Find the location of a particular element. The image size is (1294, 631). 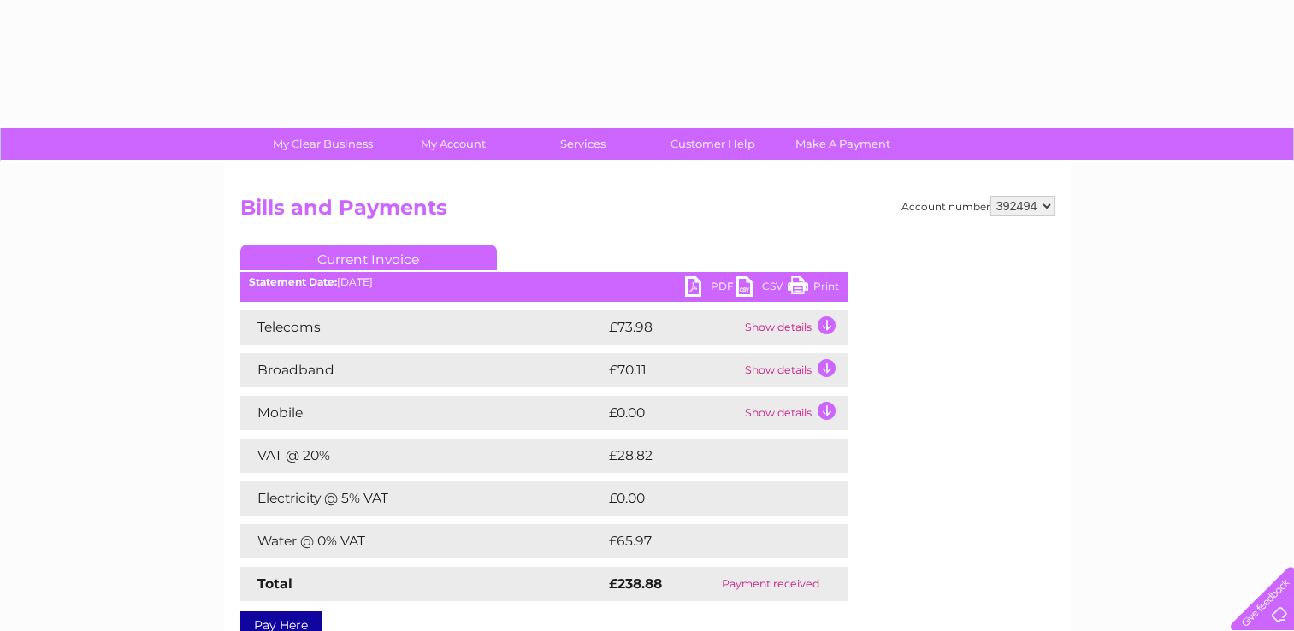

a: Customer Help is located at coordinates (712, 144).